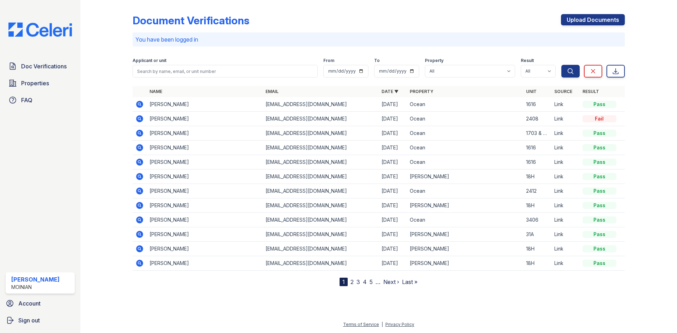  What do you see at coordinates (365, 282) in the screenshot?
I see `a: 4` at bounding box center [365, 282].